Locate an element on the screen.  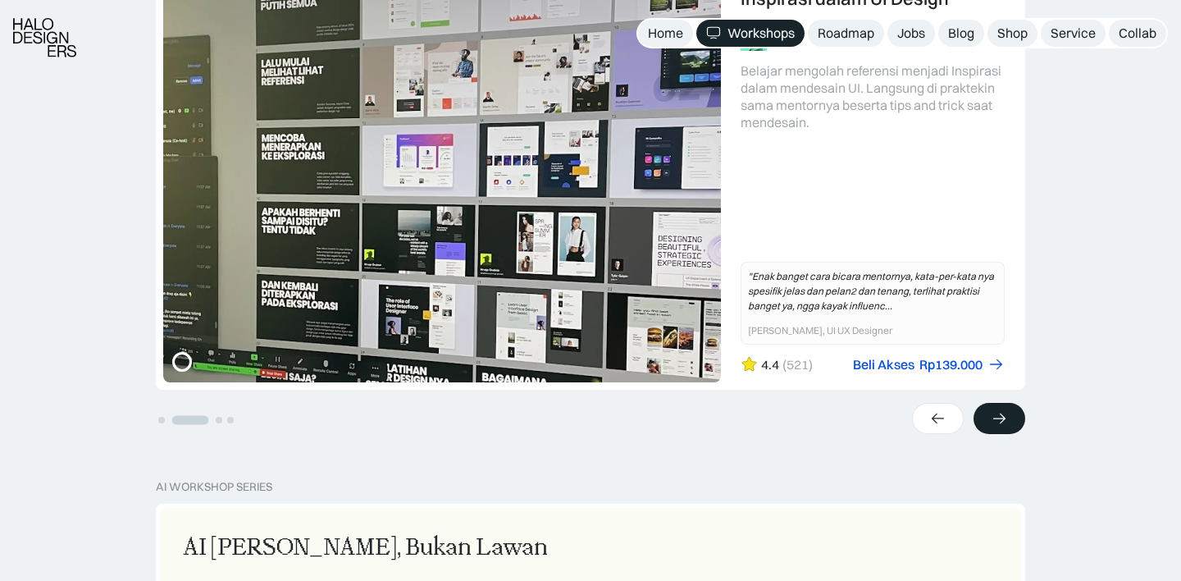
div: Rp139.000 is located at coordinates (951, 364).